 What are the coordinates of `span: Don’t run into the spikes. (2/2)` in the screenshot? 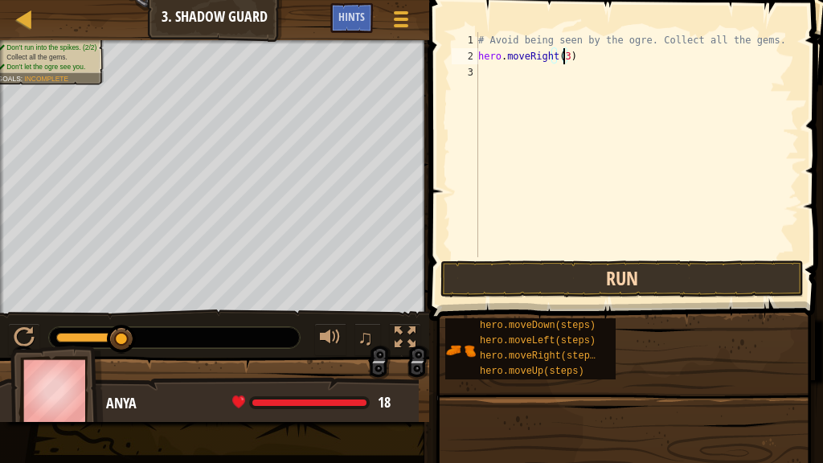 It's located at (51, 47).